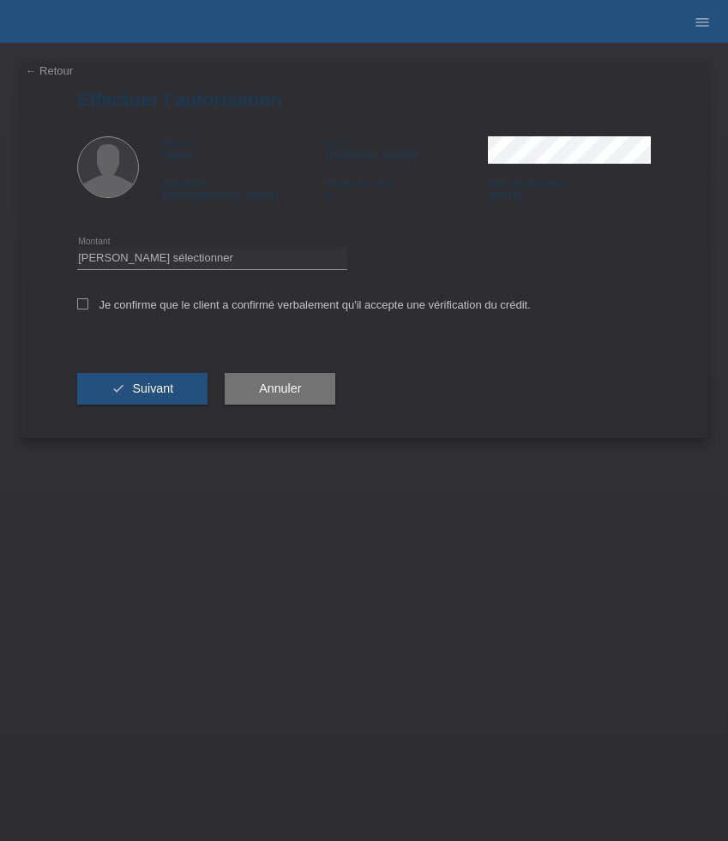 The width and height of the screenshot is (728, 841). I want to click on div: Ralph, so click(244, 149).